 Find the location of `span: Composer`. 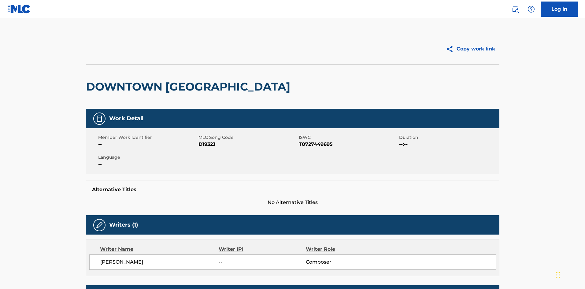

span: Composer is located at coordinates (346, 262).